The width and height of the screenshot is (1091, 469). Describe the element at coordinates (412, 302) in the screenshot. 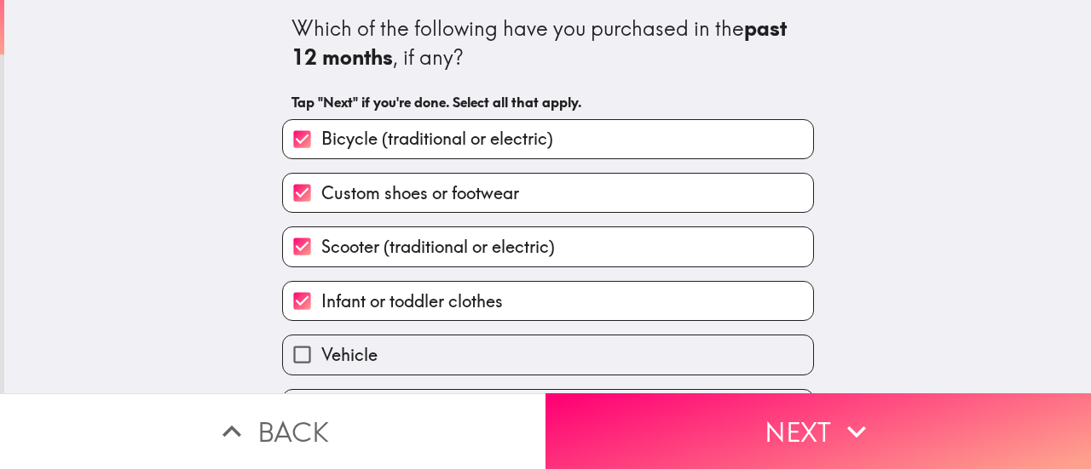

I see `span: Infant or toddler clothes` at that location.